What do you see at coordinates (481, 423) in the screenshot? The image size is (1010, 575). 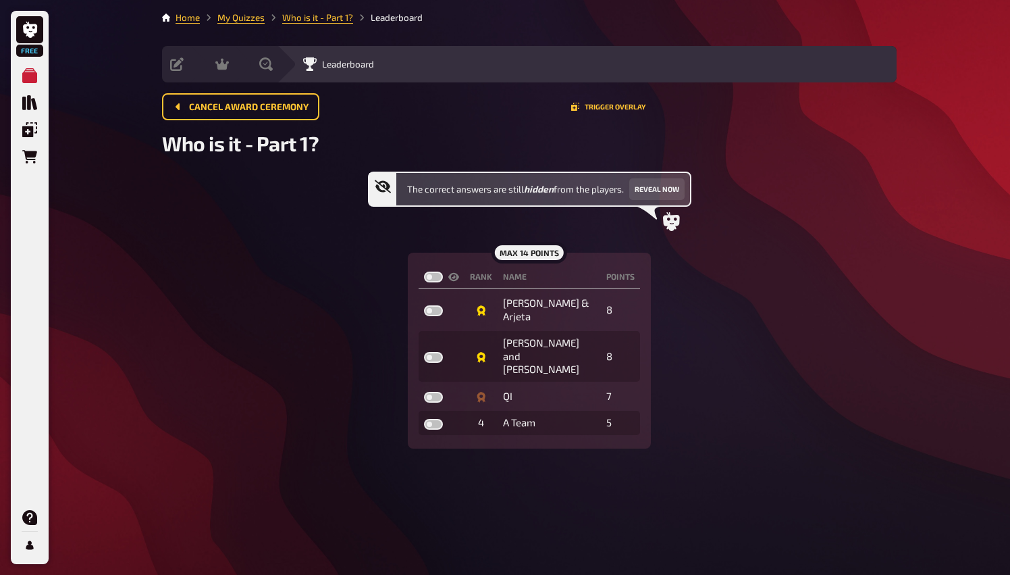 I see `td: 4` at bounding box center [481, 423].